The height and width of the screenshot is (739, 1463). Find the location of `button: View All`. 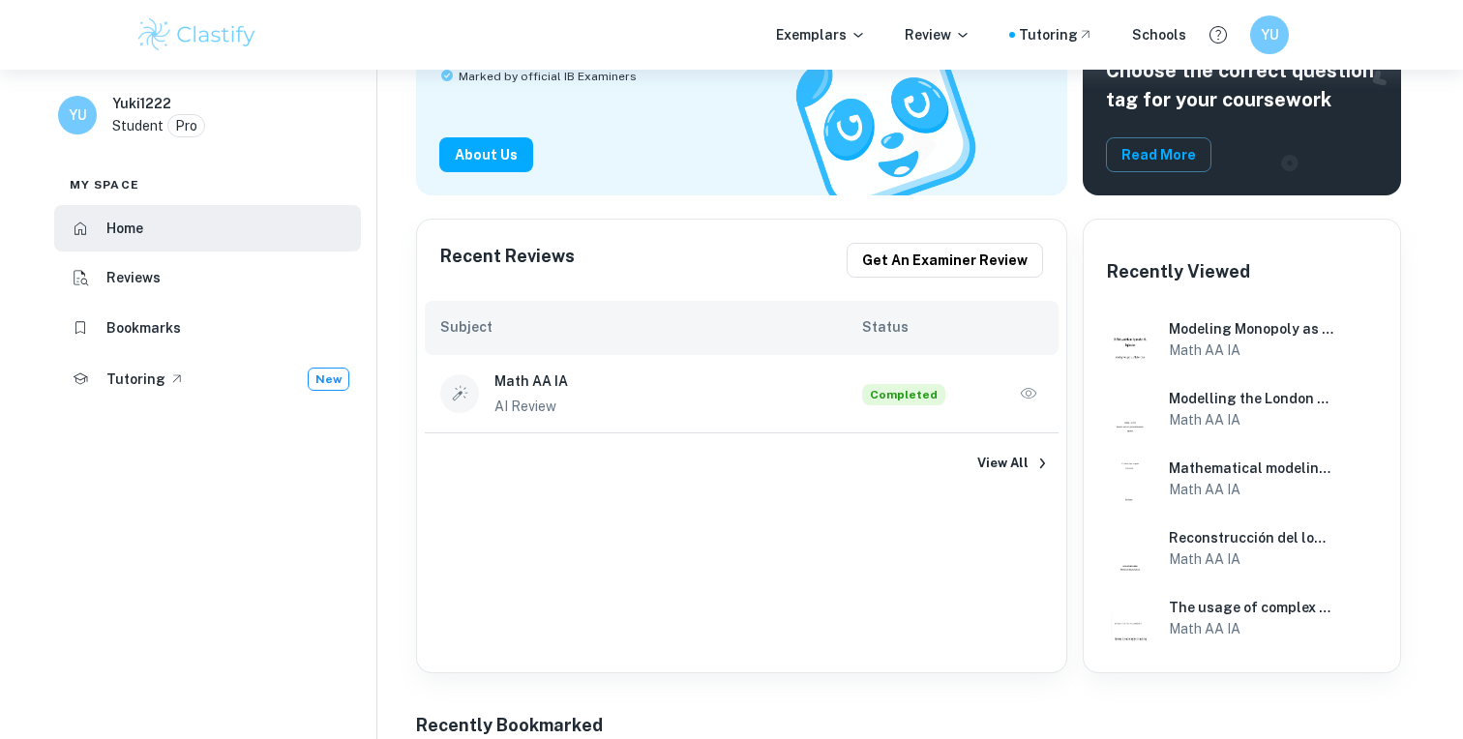

button: View All is located at coordinates (1003, 464).